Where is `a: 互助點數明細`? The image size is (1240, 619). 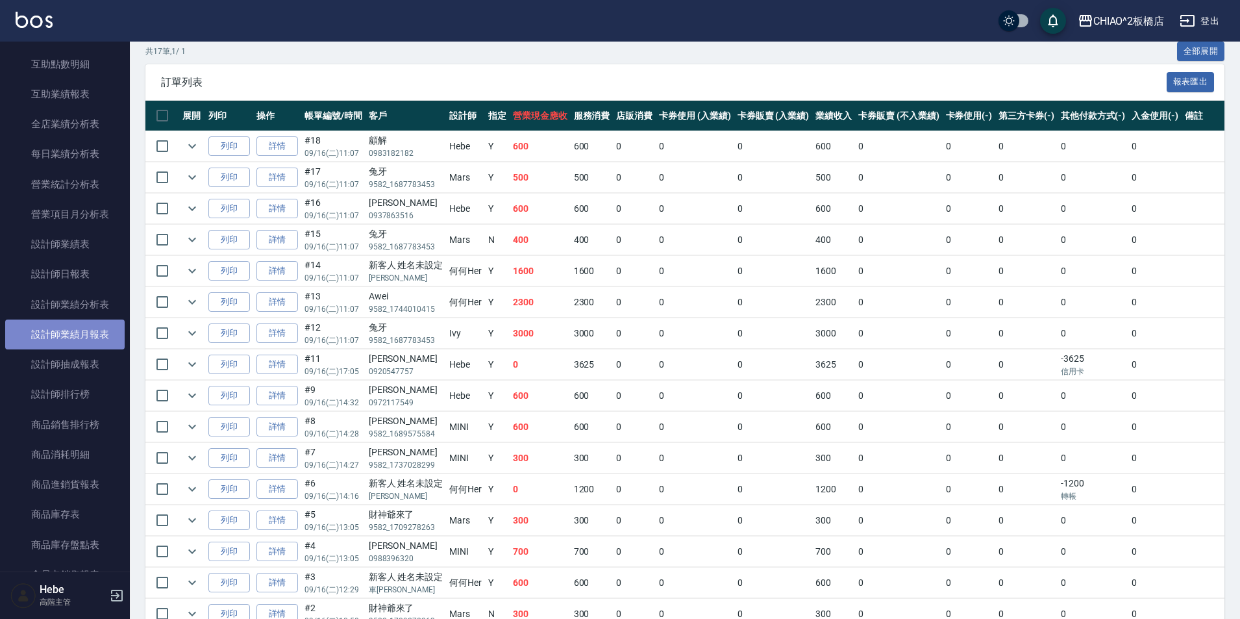
a: 互助點數明細 is located at coordinates (65, 64).